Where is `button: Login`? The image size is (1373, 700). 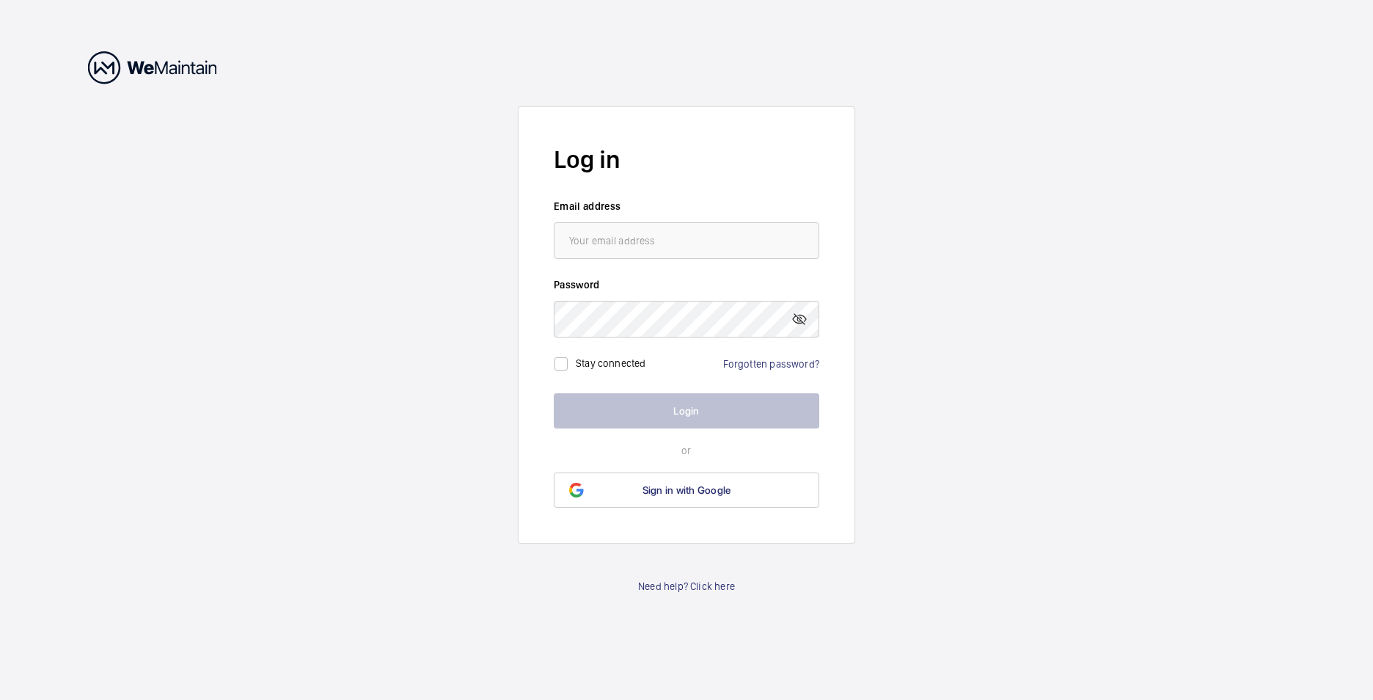 button: Login is located at coordinates (687, 411).